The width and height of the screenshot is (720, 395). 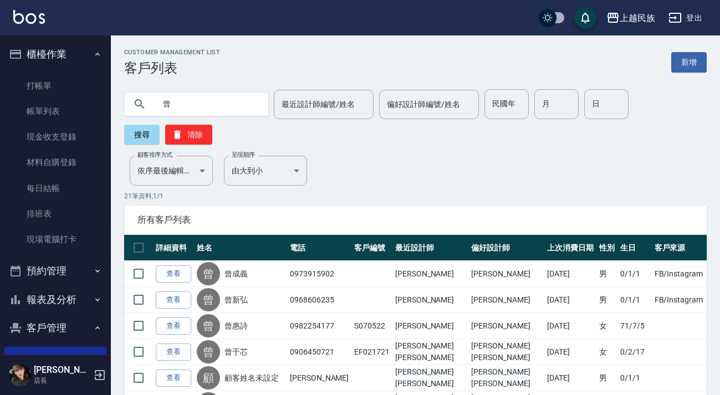 What do you see at coordinates (55, 360) in the screenshot?
I see `a: 客戶列表` at bounding box center [55, 360].